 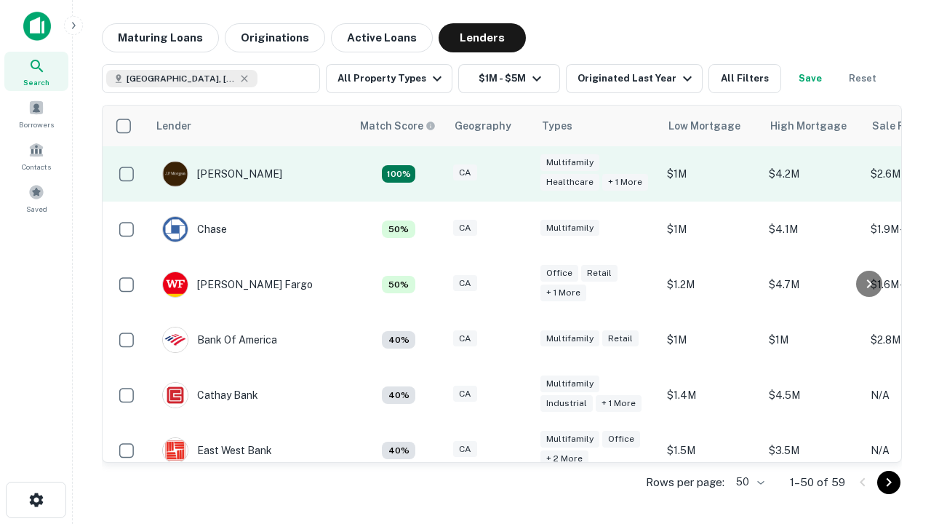 What do you see at coordinates (36, 124) in the screenshot?
I see `span: Borrowers` at bounding box center [36, 124].